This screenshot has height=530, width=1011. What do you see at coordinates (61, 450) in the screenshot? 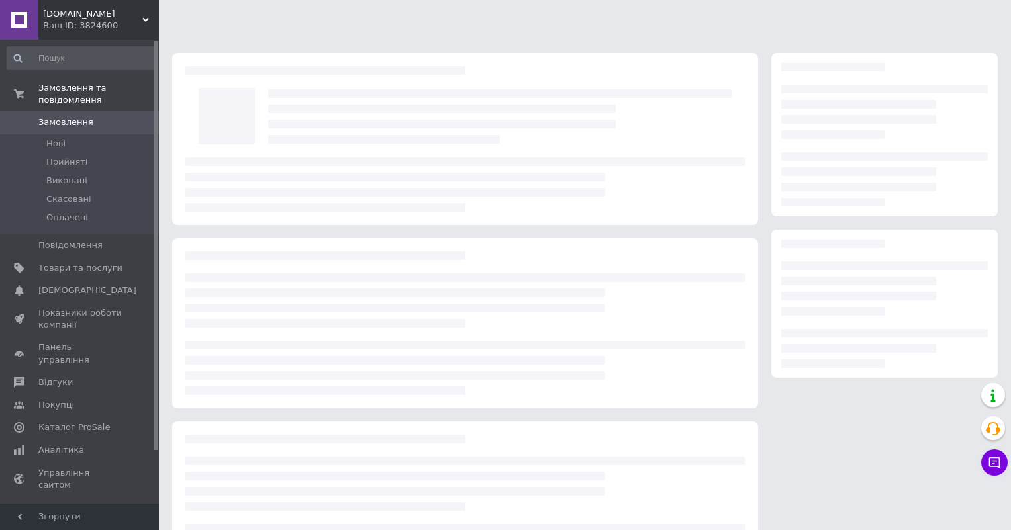
I see `span: Аналітика` at bounding box center [61, 450].